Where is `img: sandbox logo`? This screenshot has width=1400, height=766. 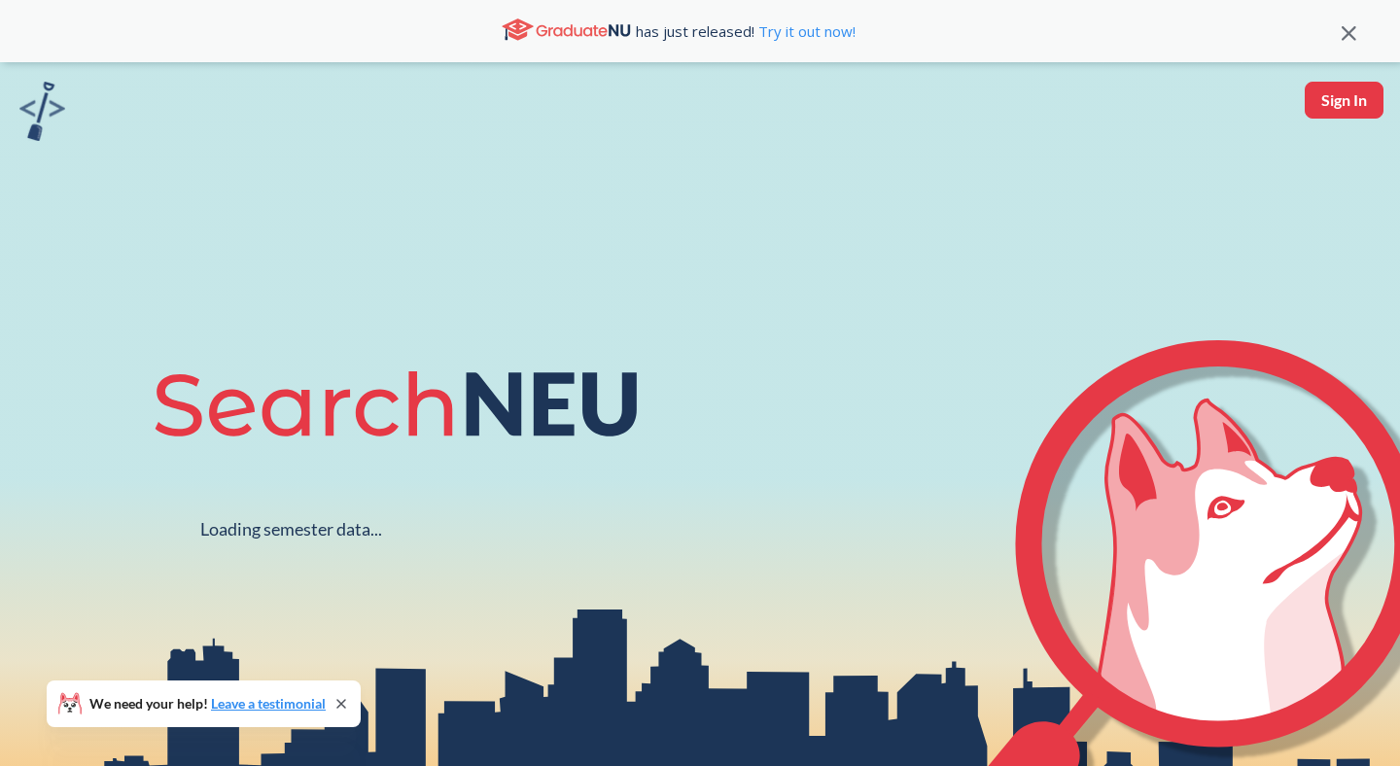 img: sandbox logo is located at coordinates (42, 111).